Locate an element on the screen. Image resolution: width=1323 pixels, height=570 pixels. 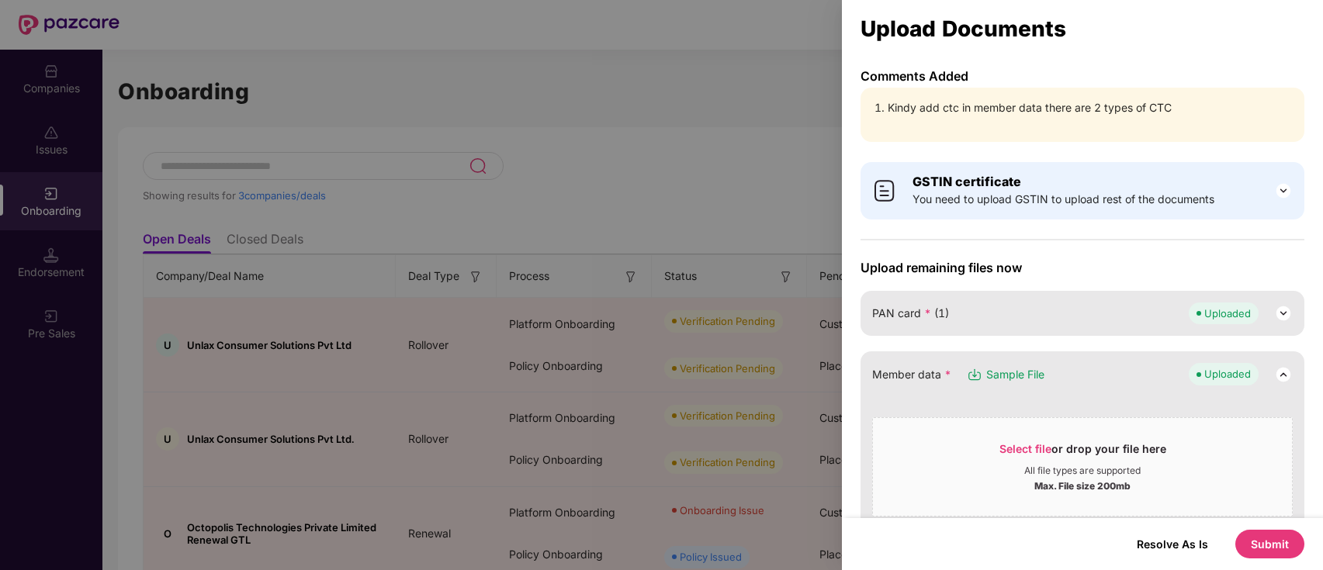
b: GSTIN certificate is located at coordinates (967, 182).